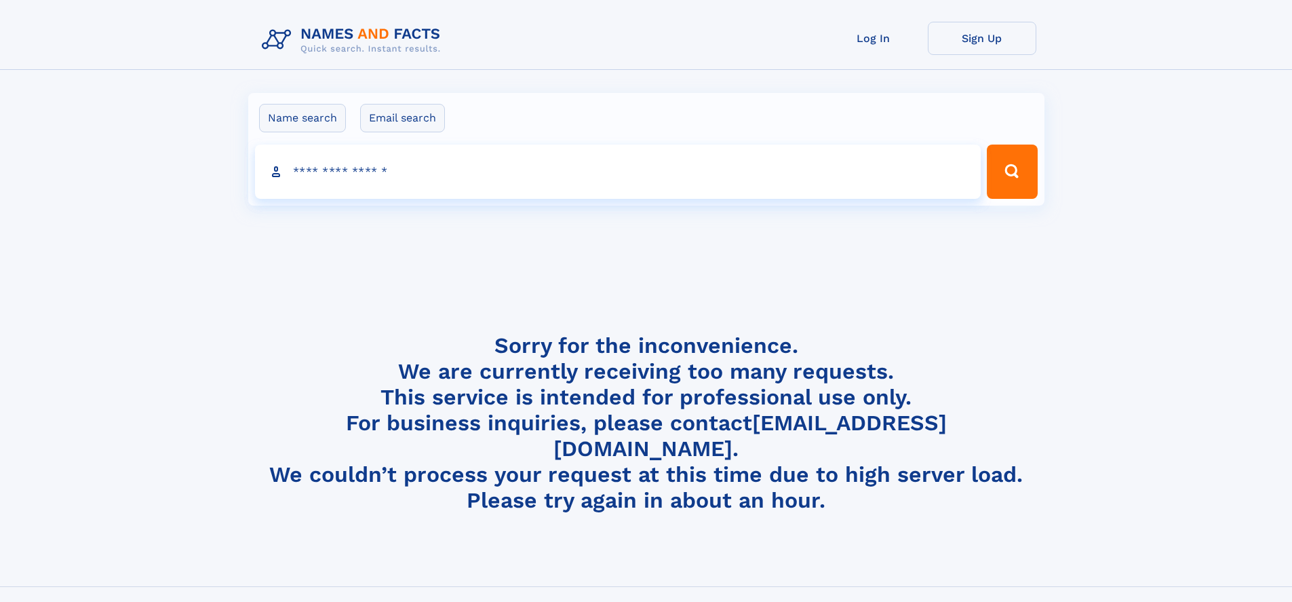 This screenshot has width=1292, height=602. Describe the element at coordinates (402, 118) in the screenshot. I see `label: Email search` at that location.